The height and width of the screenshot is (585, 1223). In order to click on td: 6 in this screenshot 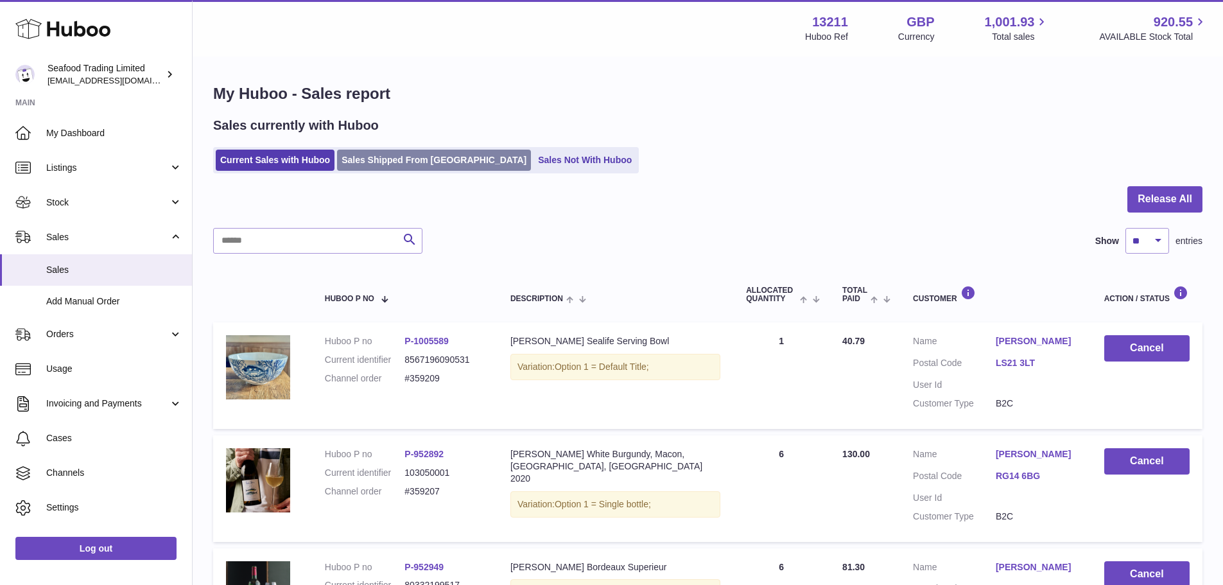, I will do `click(781, 488)`.